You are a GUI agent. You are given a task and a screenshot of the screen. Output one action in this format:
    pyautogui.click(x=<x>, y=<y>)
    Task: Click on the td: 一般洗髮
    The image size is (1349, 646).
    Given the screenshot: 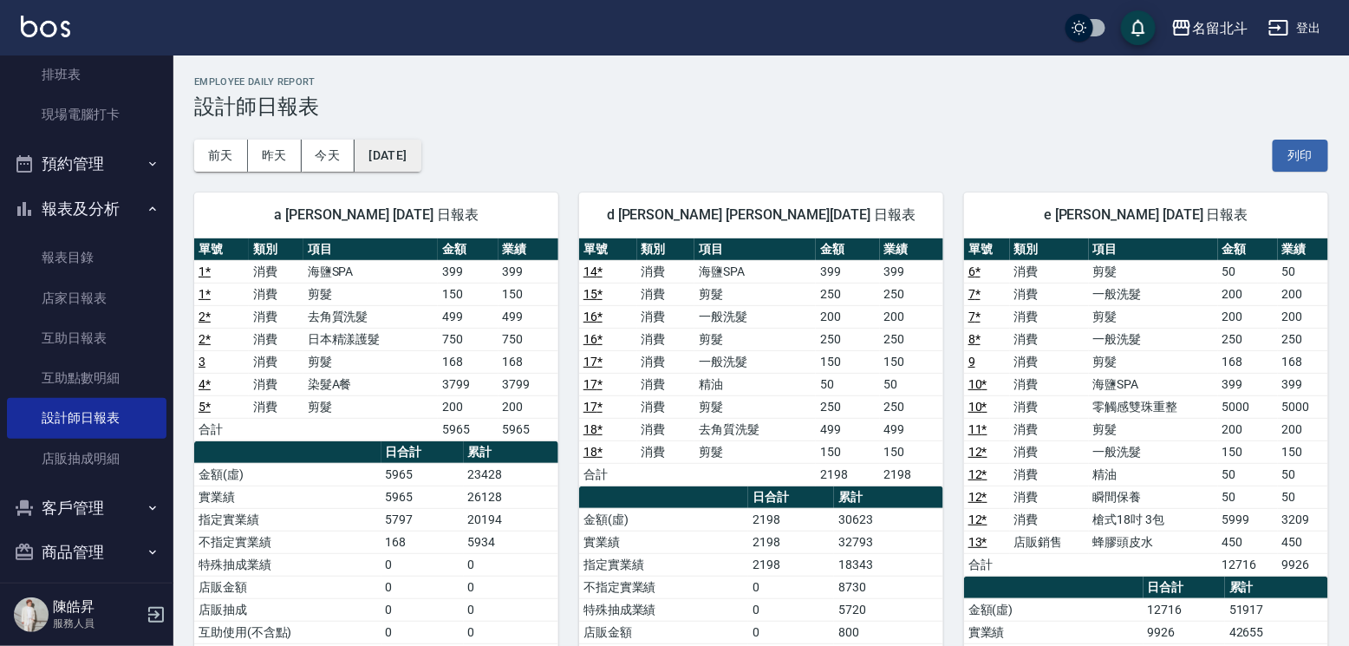 What is the action you would take?
    pyautogui.click(x=1153, y=294)
    